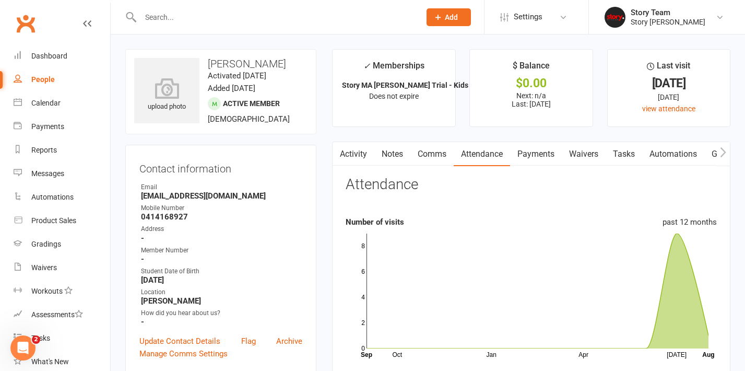 The height and width of the screenshot is (371, 745). Describe the element at coordinates (49, 56) in the screenshot. I see `div: Dashboard` at that location.